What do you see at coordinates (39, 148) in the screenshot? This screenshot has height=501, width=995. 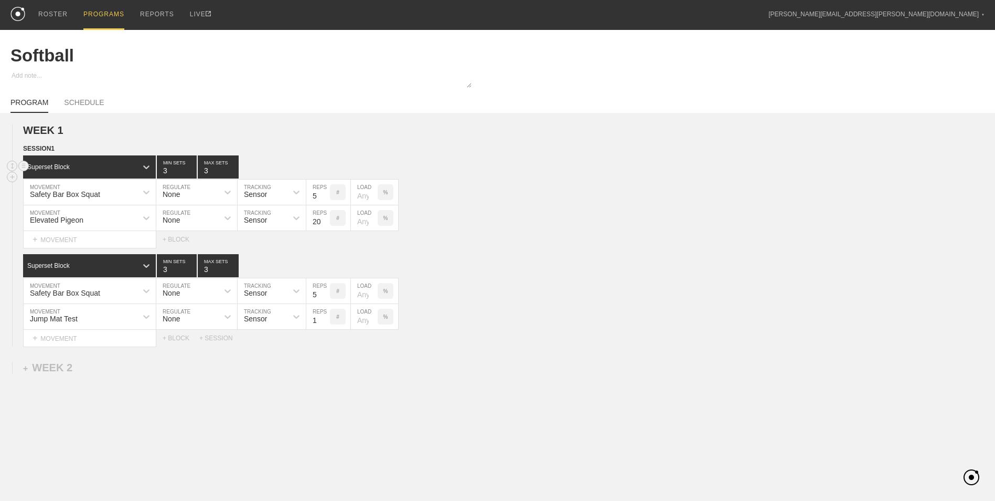 I see `span: SESSION 1` at bounding box center [39, 148].